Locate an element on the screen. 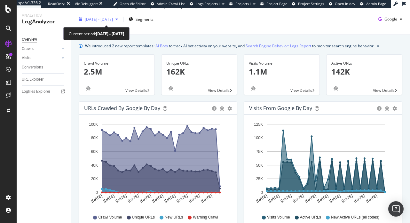 The height and width of the screenshot is (223, 410). a: Overview is located at coordinates (44, 39).